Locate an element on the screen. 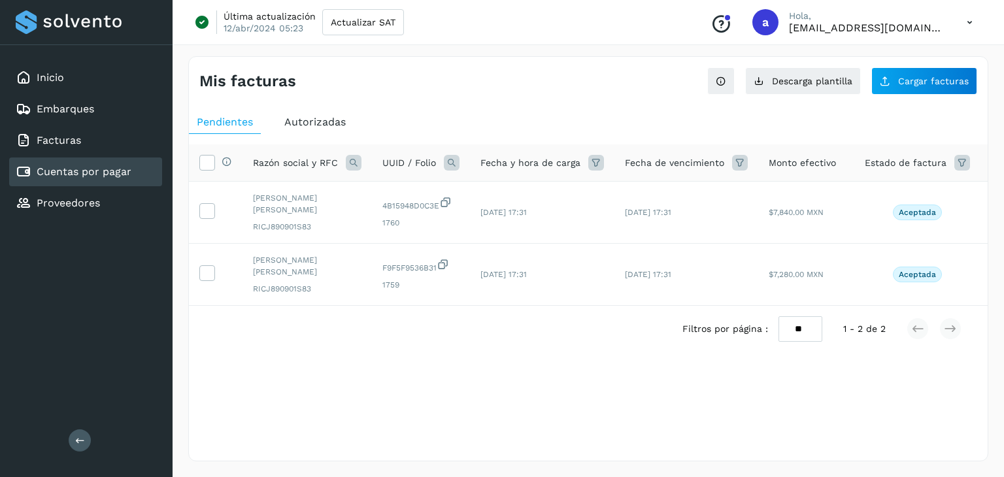  span: Monto efectivo is located at coordinates (802, 163).